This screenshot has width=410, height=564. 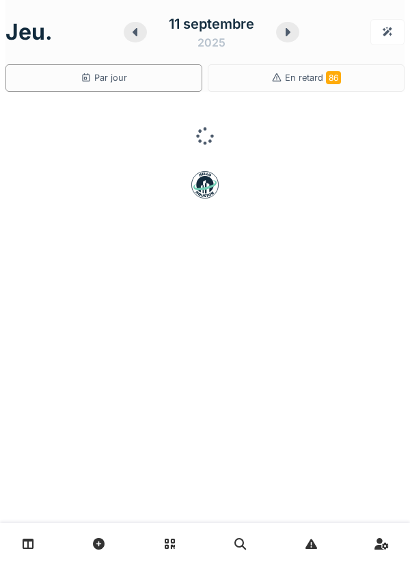 What do you see at coordinates (29, 32) in the screenshot?
I see `h1: jeu.` at bounding box center [29, 32].